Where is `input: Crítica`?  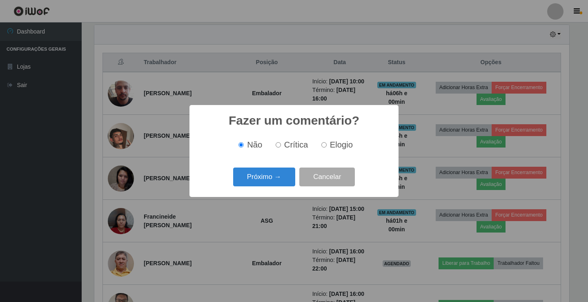 input: Crítica is located at coordinates (278, 144).